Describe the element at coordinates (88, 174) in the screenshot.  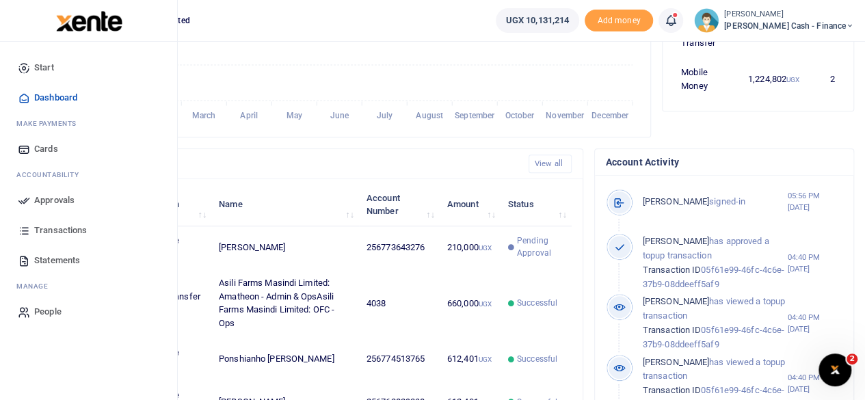
I see `li: Ac` at that location.